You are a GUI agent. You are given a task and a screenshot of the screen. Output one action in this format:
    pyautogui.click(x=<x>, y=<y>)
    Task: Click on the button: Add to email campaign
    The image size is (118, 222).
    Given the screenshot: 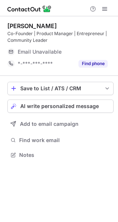 What is the action you would take?
    pyautogui.click(x=61, y=124)
    